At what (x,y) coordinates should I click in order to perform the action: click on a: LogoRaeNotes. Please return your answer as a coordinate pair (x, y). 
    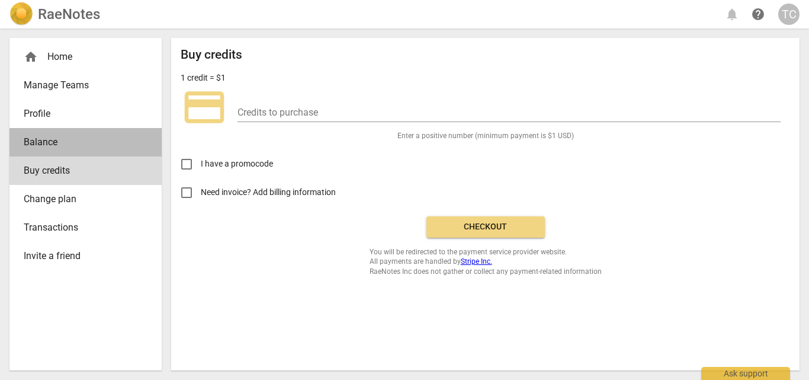
    Looking at the image, I should click on (54, 14).